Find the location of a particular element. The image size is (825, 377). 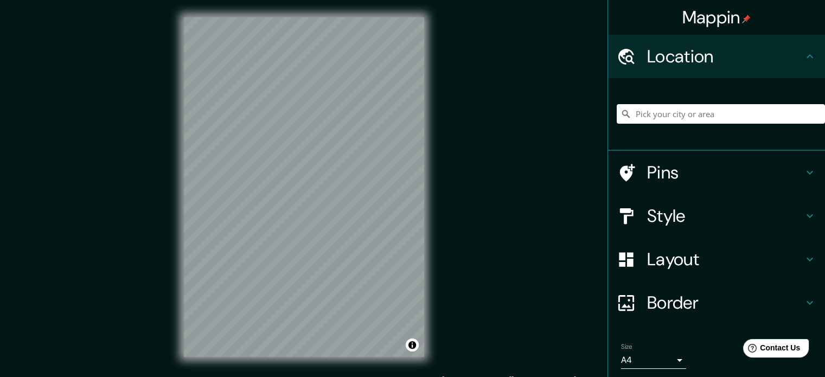

input: Pick your city or area is located at coordinates (721, 114).